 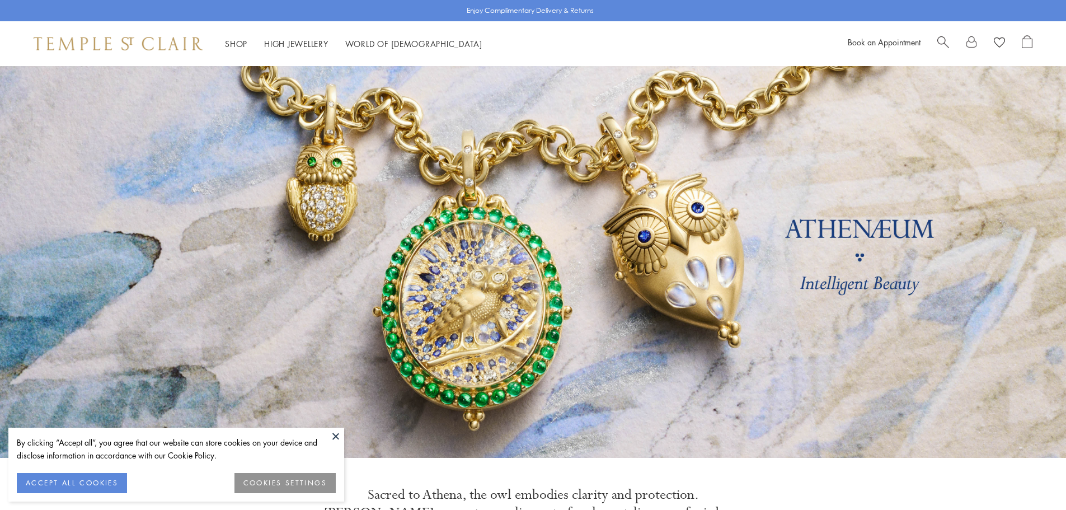 What do you see at coordinates (118, 44) in the screenshot?
I see `img: Temple St. Clair` at bounding box center [118, 44].